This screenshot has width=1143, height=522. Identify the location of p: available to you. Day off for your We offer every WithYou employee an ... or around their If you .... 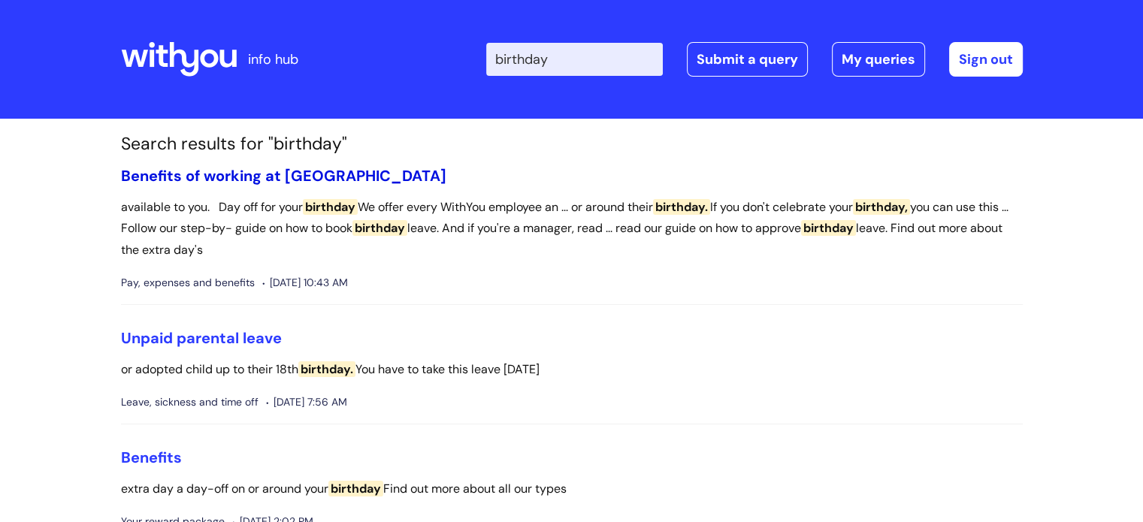
(572, 229).